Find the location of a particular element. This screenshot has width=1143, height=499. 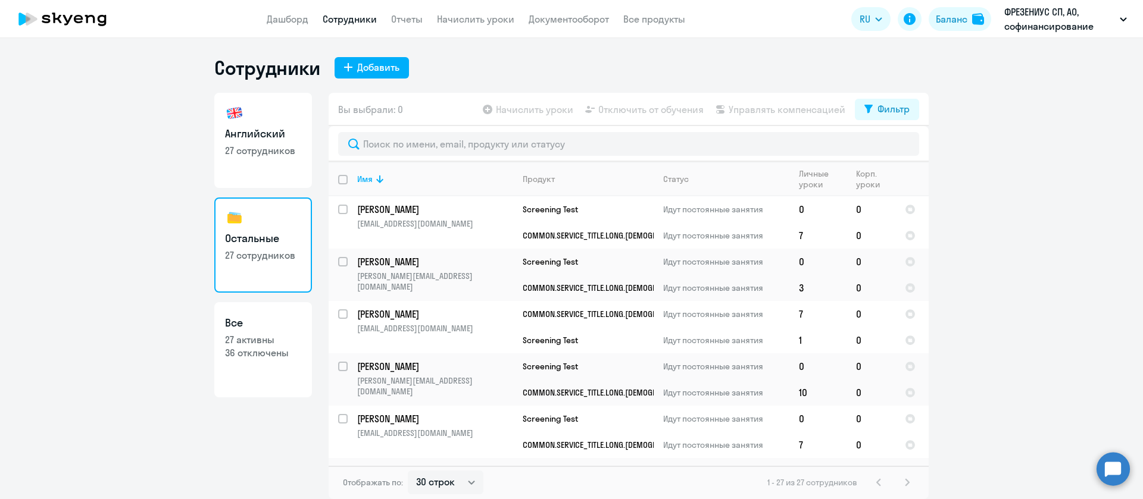

a: Все27 активны36 отключены is located at coordinates (263, 350).